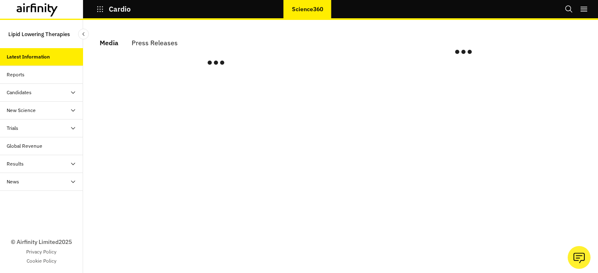  I want to click on p: © Airfinity Limited 2025, so click(41, 242).